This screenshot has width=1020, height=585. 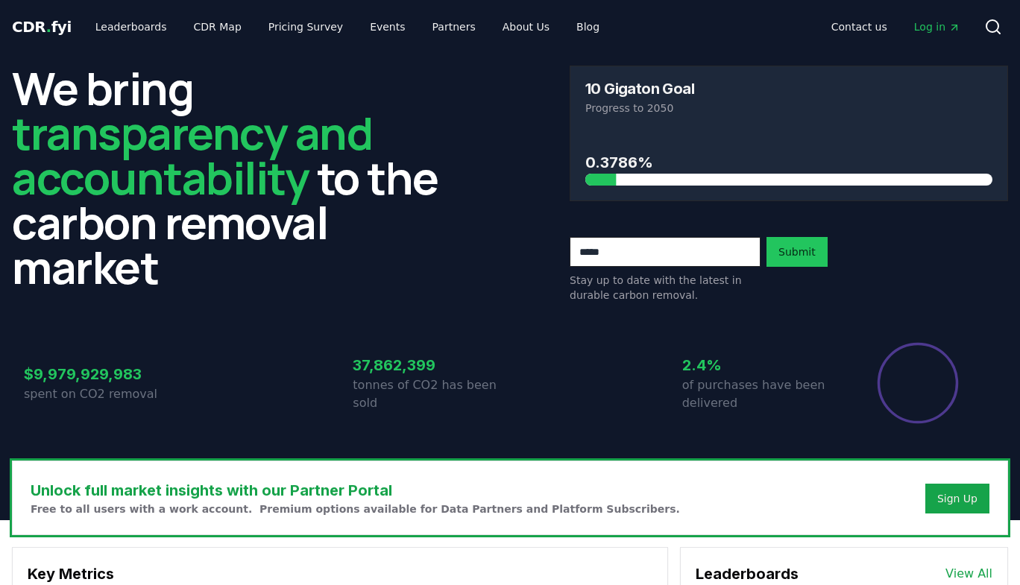 What do you see at coordinates (431, 394) in the screenshot?
I see `p: tonnes of CO2 has been sold` at bounding box center [431, 394].